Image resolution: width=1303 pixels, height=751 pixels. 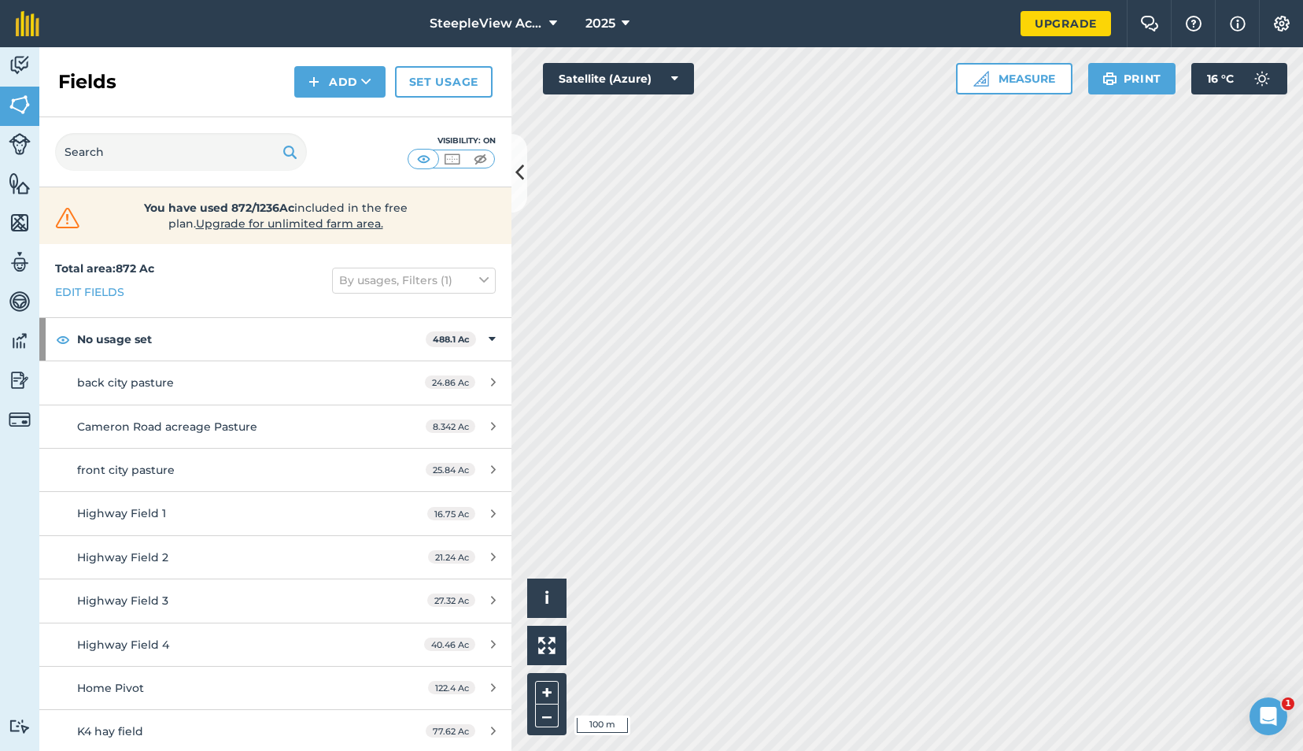 What do you see at coordinates (340, 82) in the screenshot?
I see `button: Add` at bounding box center [340, 82].